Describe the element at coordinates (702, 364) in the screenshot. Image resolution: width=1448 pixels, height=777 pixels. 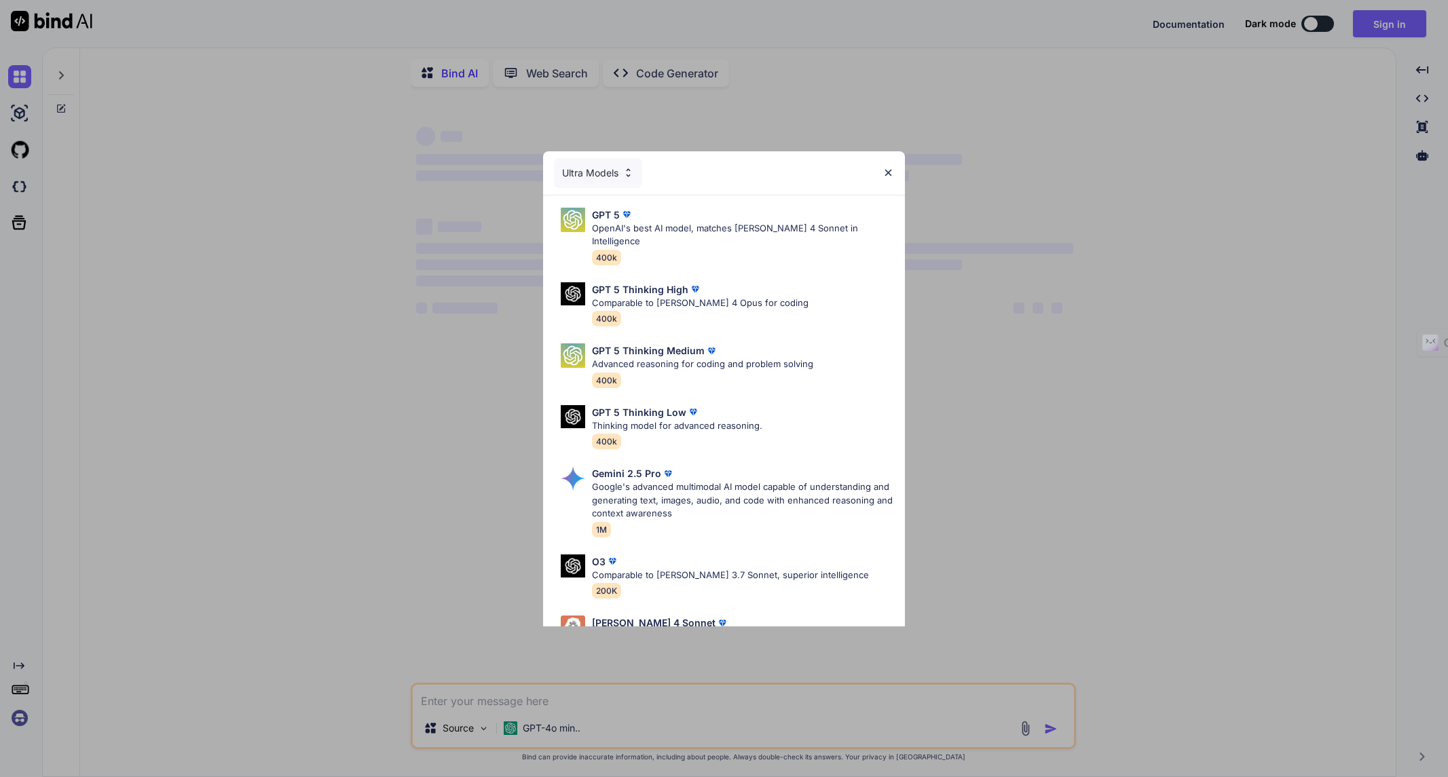
I see `p: Advanced reasoning for coding and problem solving` at that location.